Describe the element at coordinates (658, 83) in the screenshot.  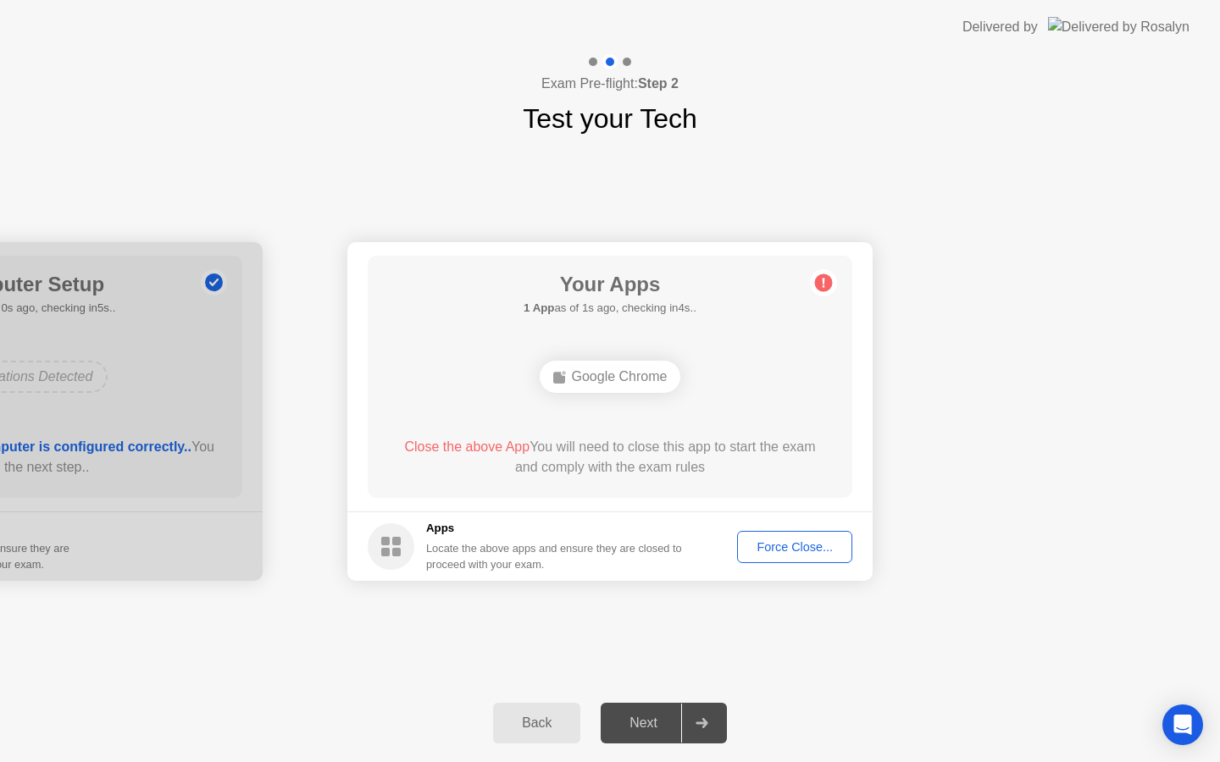
I see `b: Step 2` at that location.